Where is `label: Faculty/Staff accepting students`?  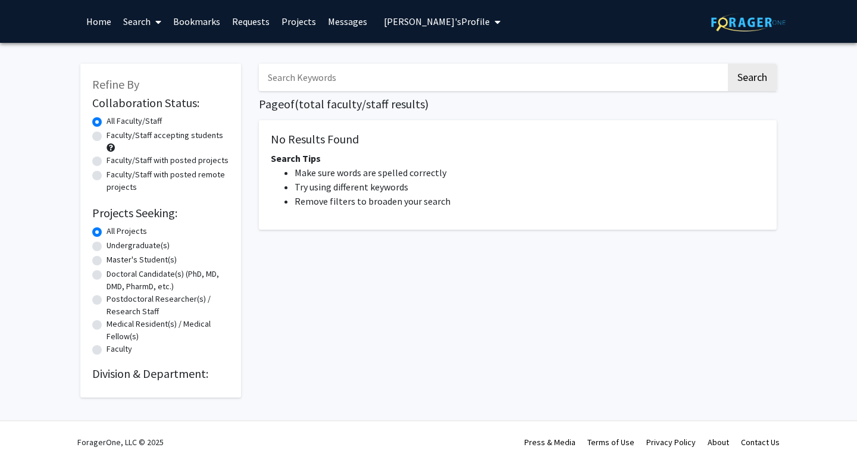
label: Faculty/Staff accepting students is located at coordinates (165, 135).